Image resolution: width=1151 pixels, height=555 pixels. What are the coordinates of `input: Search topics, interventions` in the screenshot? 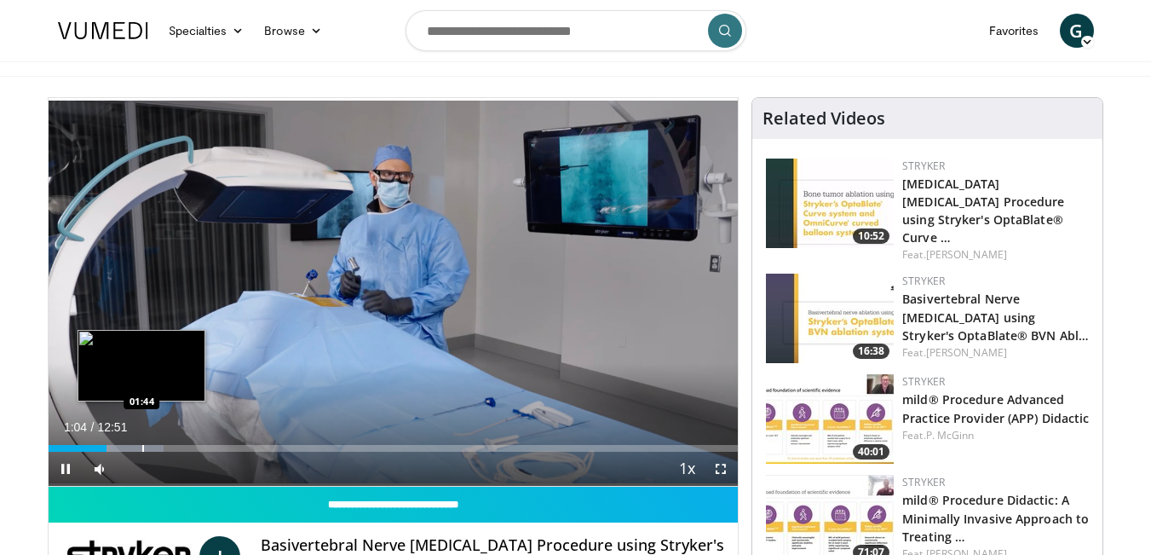 It's located at (576, 31).